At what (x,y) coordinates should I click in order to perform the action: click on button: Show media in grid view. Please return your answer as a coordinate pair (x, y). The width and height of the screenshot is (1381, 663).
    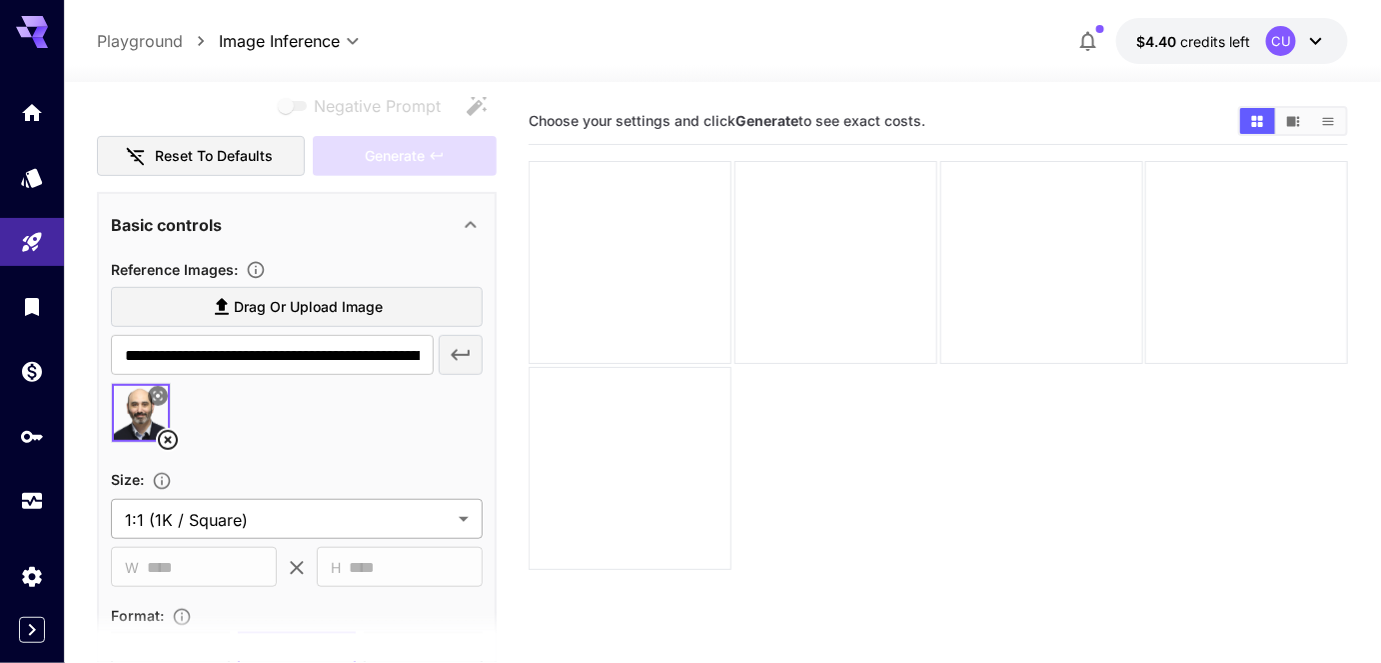
    Looking at the image, I should click on (1257, 121).